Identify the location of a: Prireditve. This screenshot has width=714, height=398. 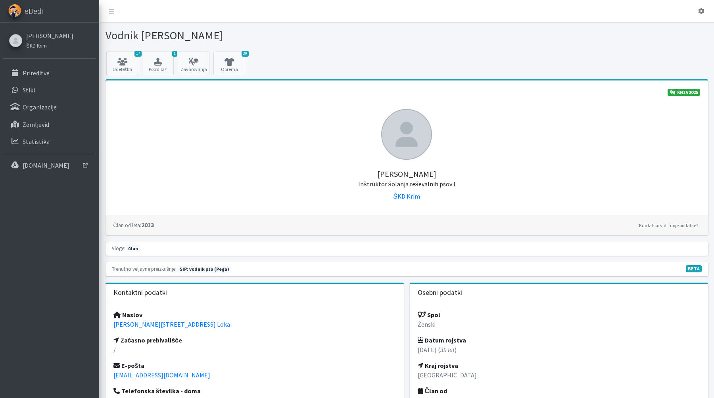
(50, 73).